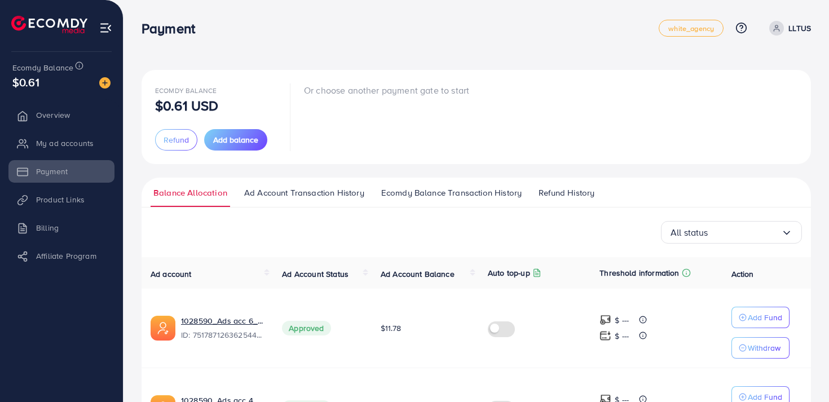 The image size is (829, 402). What do you see at coordinates (691, 28) in the screenshot?
I see `a: white_agency` at bounding box center [691, 28].